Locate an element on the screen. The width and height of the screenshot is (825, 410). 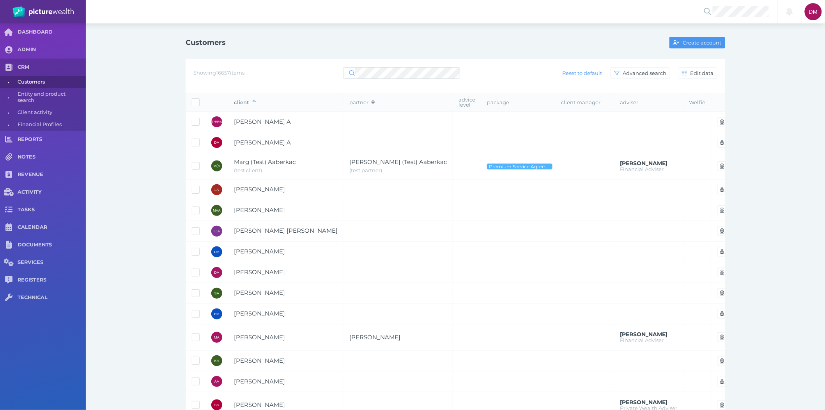
span: Showing 16657 items is located at coordinates (219, 73).